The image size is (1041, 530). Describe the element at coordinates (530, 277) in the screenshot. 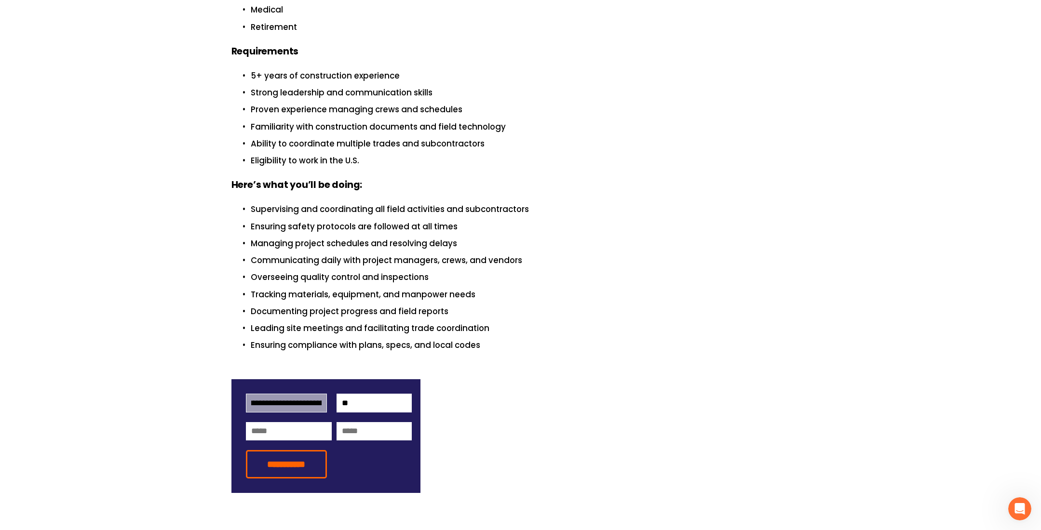

I see `p: Overseeing quality control and inspections` at that location.